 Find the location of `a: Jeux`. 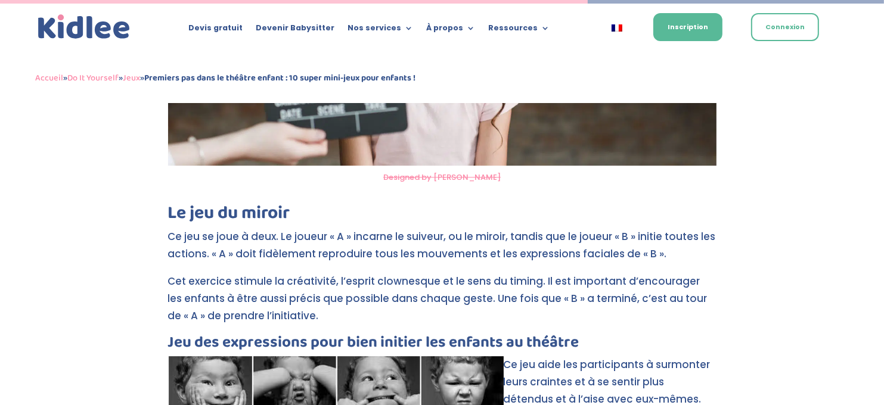

a: Jeux is located at coordinates (131, 78).